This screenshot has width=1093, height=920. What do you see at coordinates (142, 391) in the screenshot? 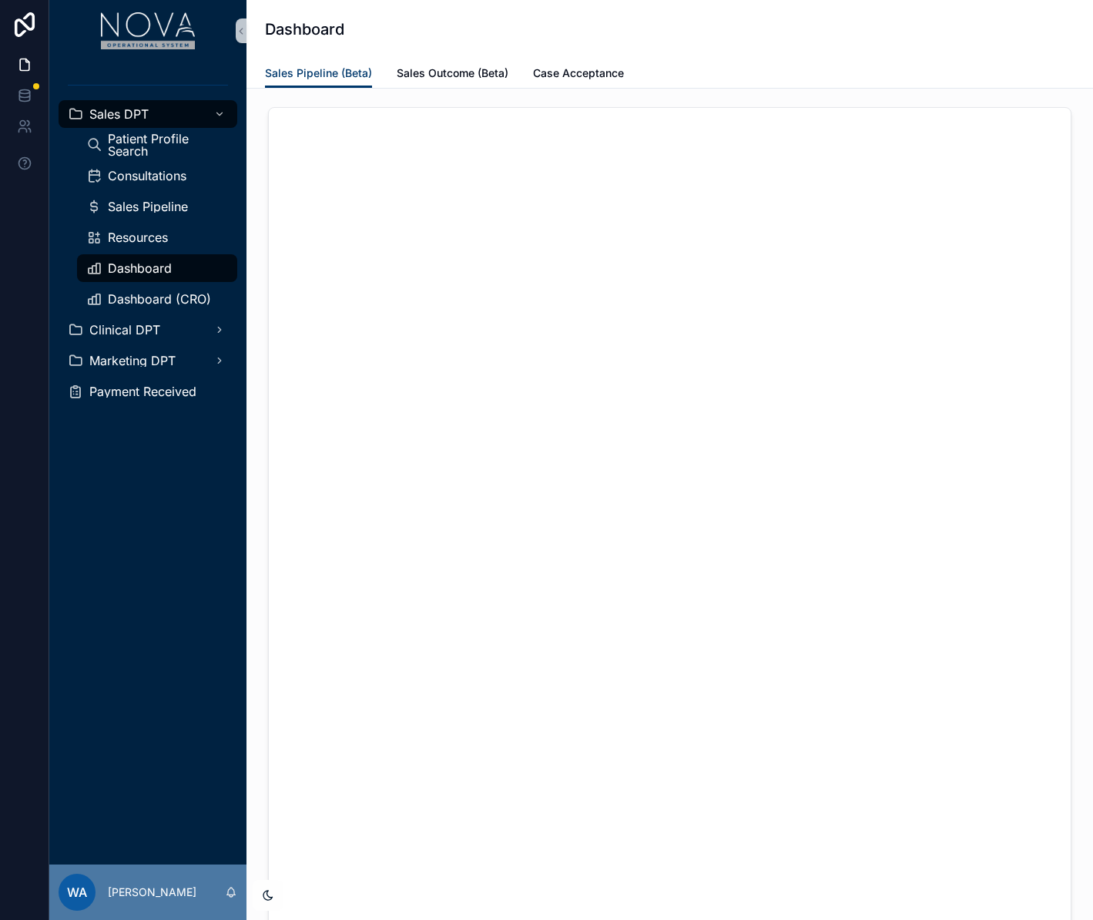
I see `span: Payment Received` at bounding box center [142, 391].